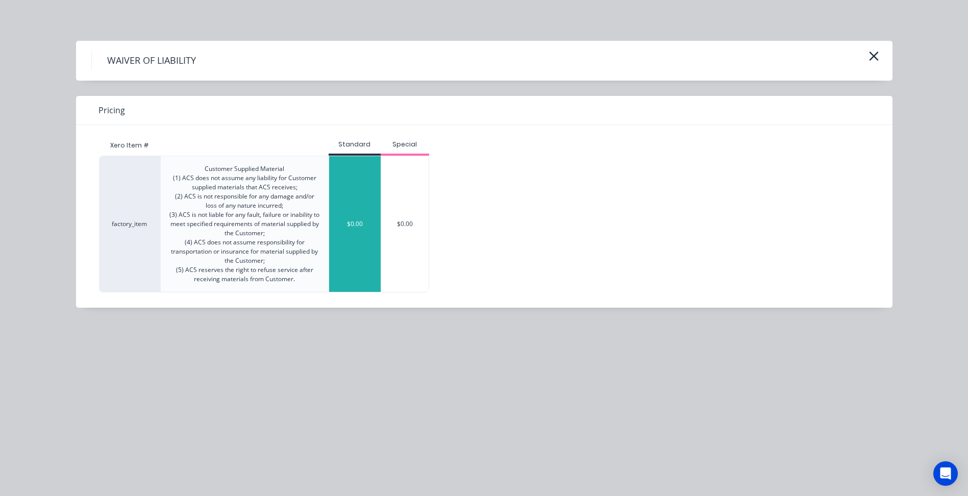 The image size is (968, 496). Describe the element at coordinates (112, 110) in the screenshot. I see `span: Pricing` at that location.